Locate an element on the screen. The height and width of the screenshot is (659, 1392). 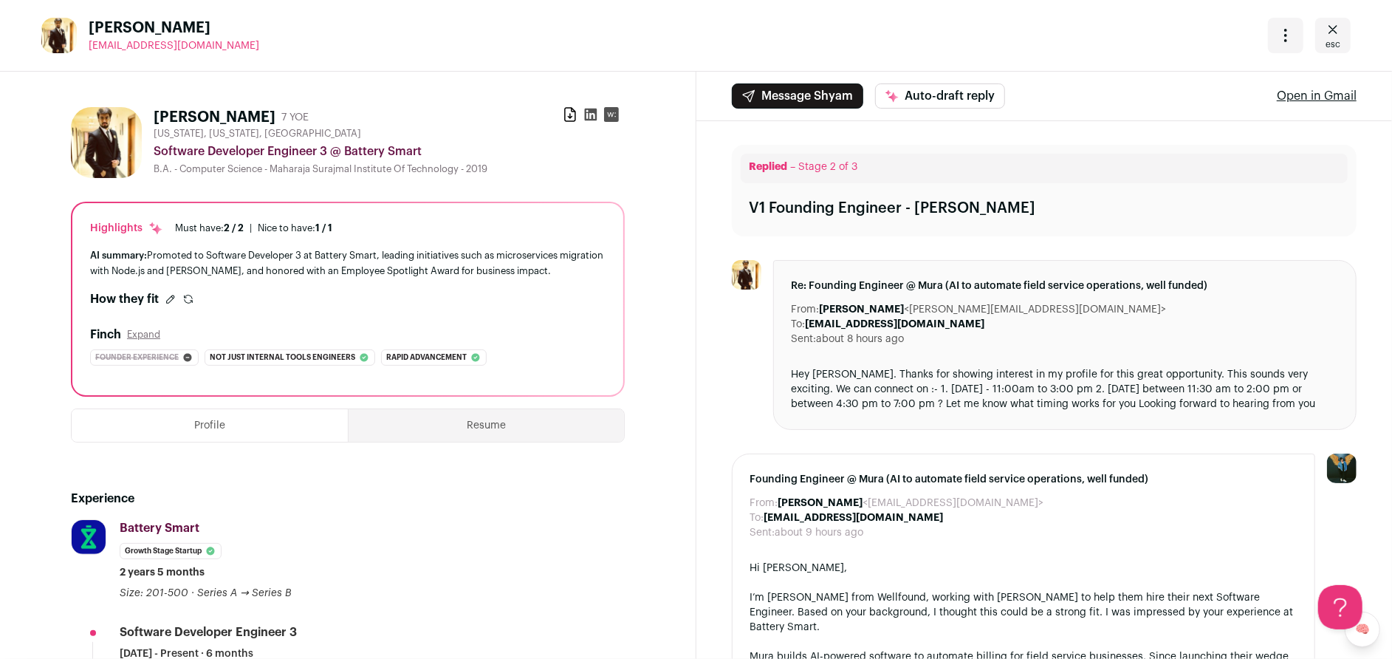
h2: Finch is located at coordinates (106, 335).